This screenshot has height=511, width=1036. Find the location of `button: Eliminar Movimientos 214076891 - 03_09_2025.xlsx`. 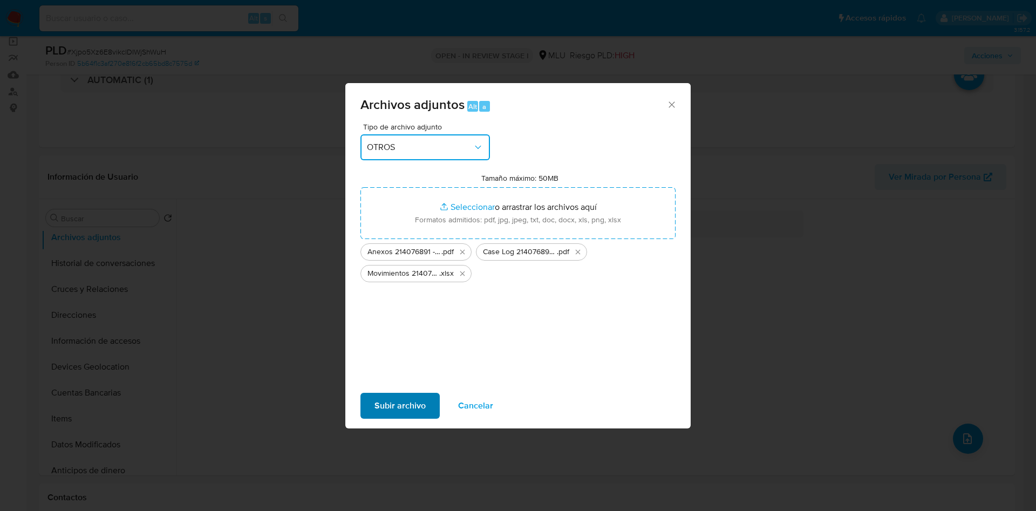

button: Eliminar Movimientos 214076891 - 03_09_2025.xlsx is located at coordinates (463, 274).